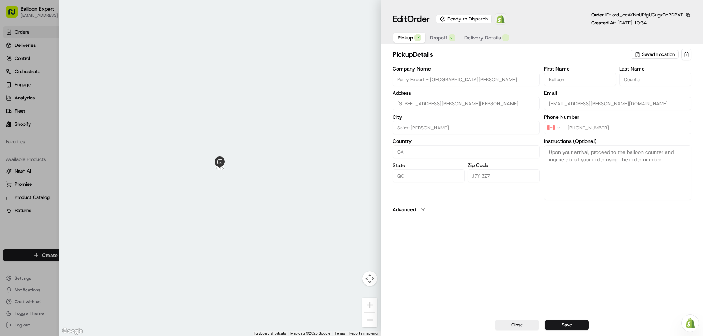 Image resolution: width=703 pixels, height=336 pixels. Describe the element at coordinates (31, 110) in the screenshot. I see `a: 📗Knowledge Base` at that location.